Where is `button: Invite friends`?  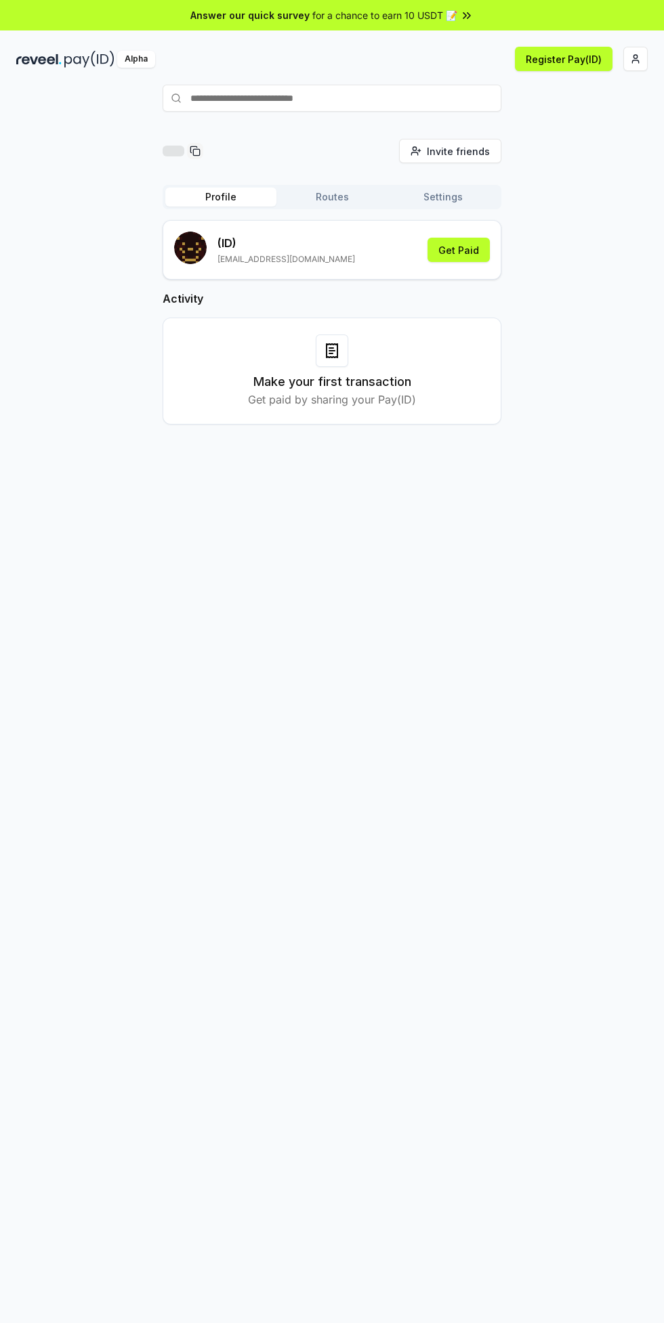
button: Invite friends is located at coordinates (450, 151).